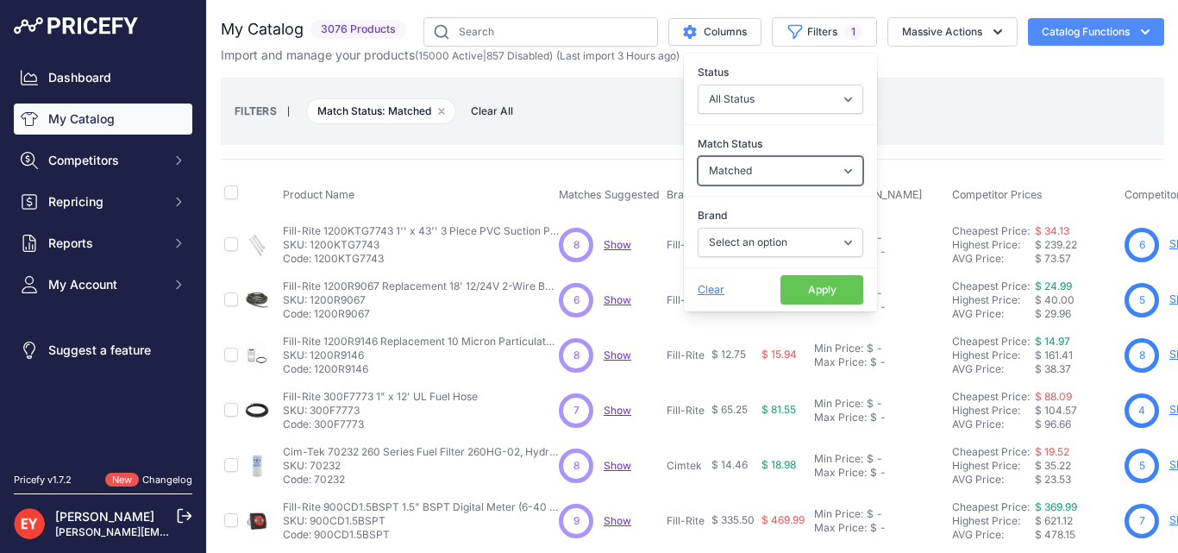  I want to click on a: $ 369.99, so click(1056, 506).